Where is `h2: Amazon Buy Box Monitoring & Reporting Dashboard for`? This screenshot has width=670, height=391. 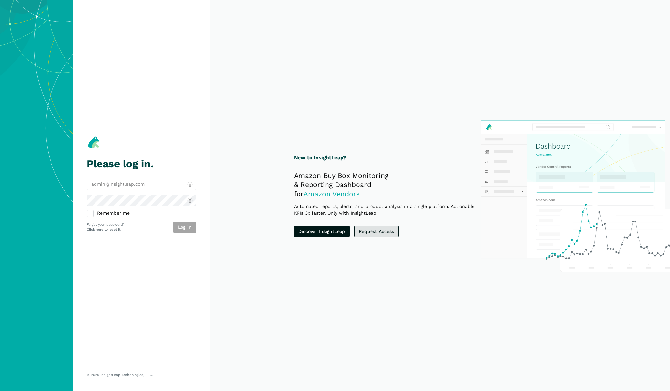
h2: Amazon Buy Box Monitoring & Reporting Dashboard for is located at coordinates (389, 185).